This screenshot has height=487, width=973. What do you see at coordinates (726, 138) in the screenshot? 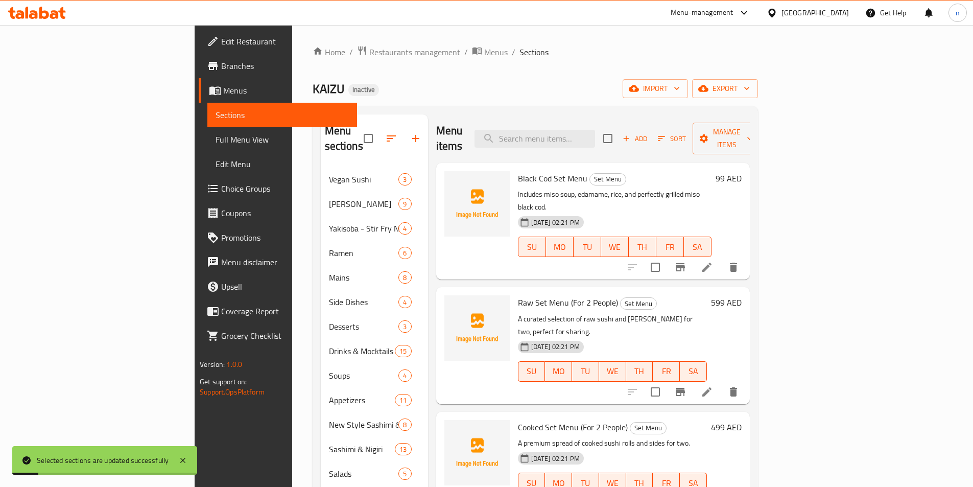
I see `button: Manage items` at bounding box center [726, 138].